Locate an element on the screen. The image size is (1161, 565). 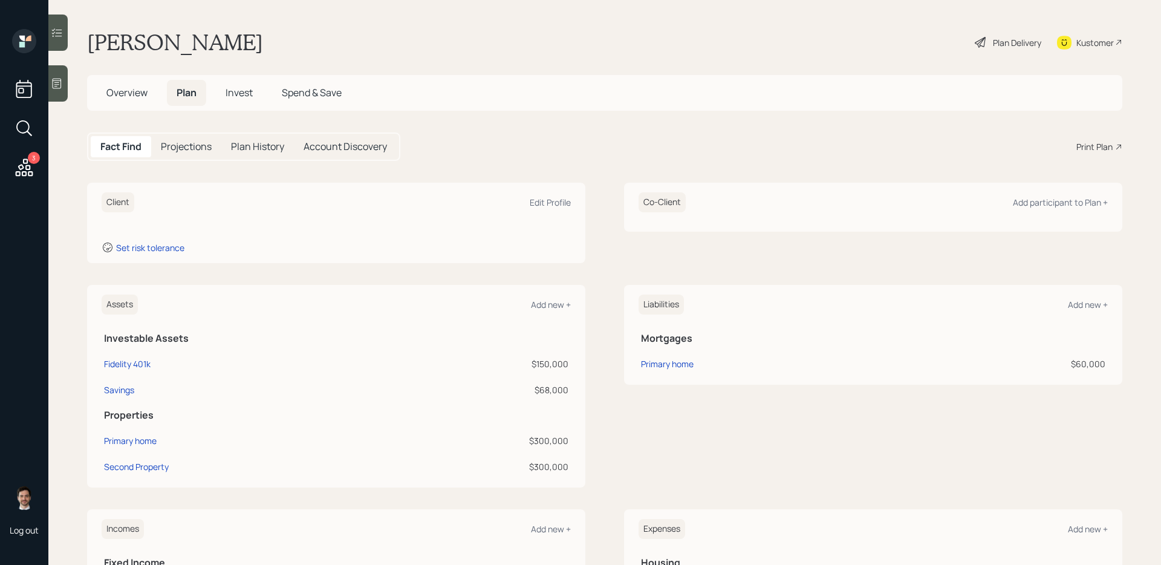
div: Plan Delivery is located at coordinates (1017, 42).